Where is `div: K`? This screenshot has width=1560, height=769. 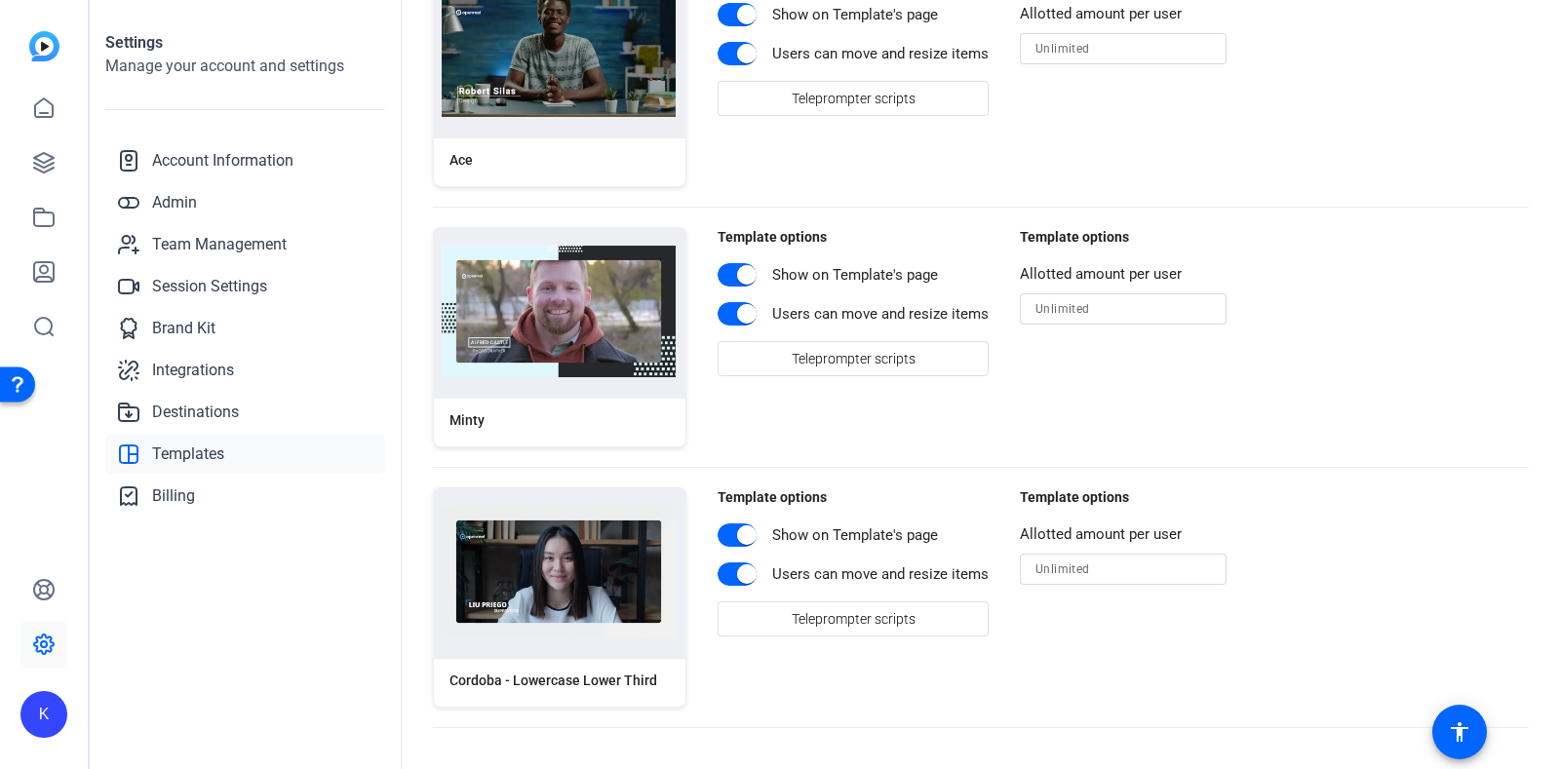
div: K is located at coordinates (44, 715).